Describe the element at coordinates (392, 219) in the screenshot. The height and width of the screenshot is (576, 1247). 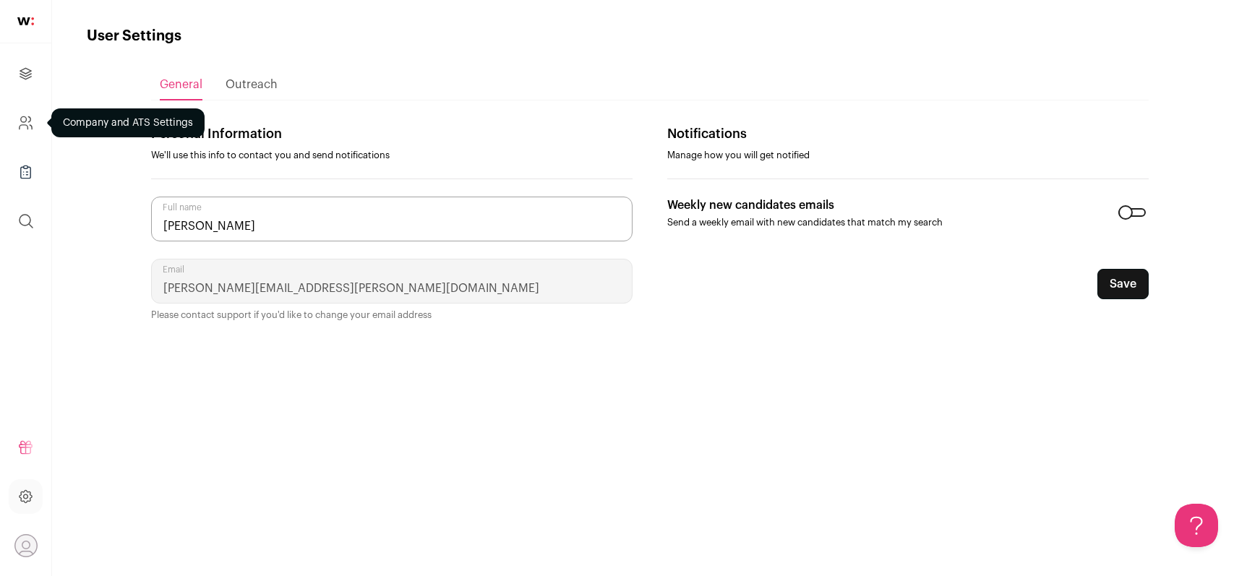
I see `input: Full name` at that location.